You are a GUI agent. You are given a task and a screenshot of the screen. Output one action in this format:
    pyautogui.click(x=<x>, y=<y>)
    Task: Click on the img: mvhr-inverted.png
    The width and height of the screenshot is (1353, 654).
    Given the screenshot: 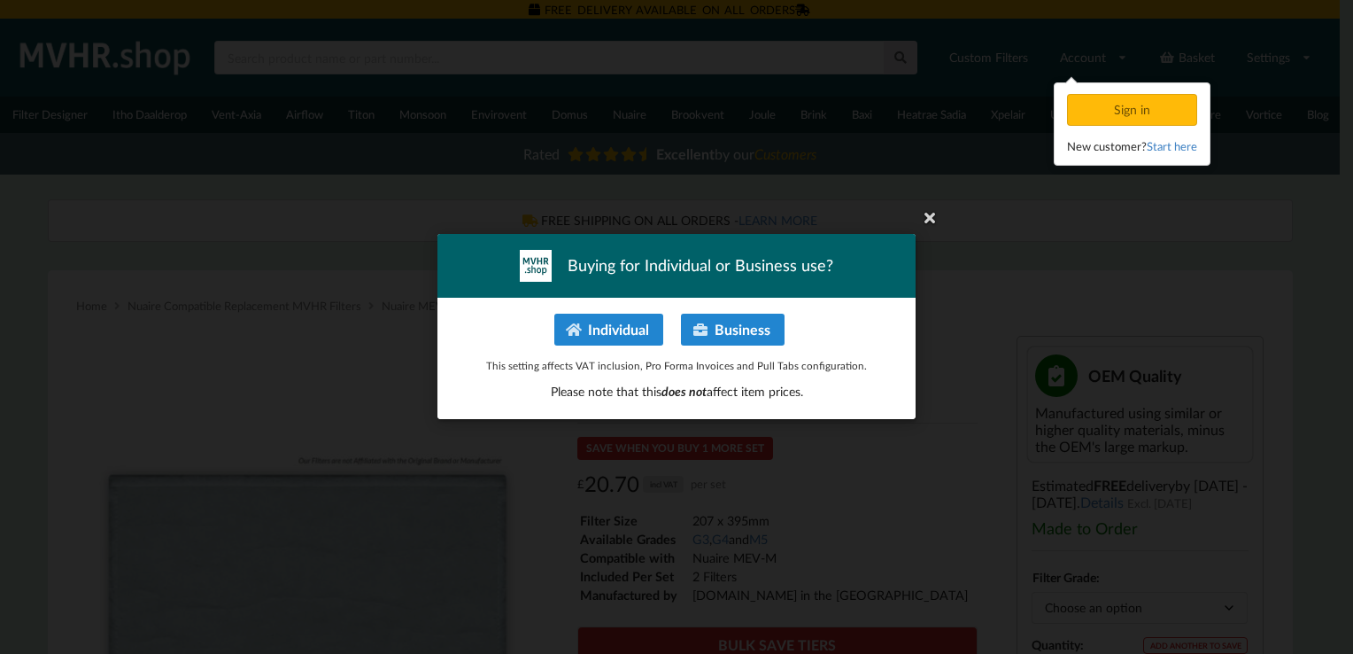 What is the action you would take?
    pyautogui.click(x=536, y=266)
    